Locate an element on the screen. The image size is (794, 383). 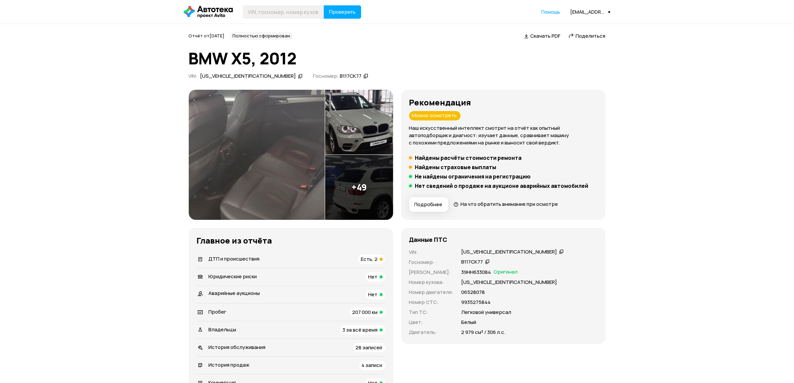
span: VIN : is located at coordinates (193, 76).